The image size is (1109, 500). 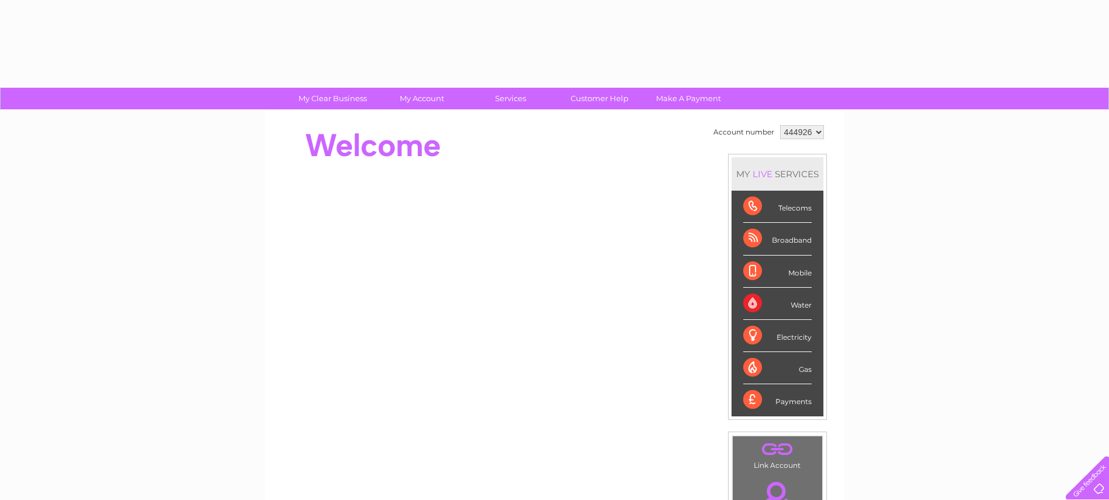 What do you see at coordinates (688, 98) in the screenshot?
I see `a: Make A Payment` at bounding box center [688, 98].